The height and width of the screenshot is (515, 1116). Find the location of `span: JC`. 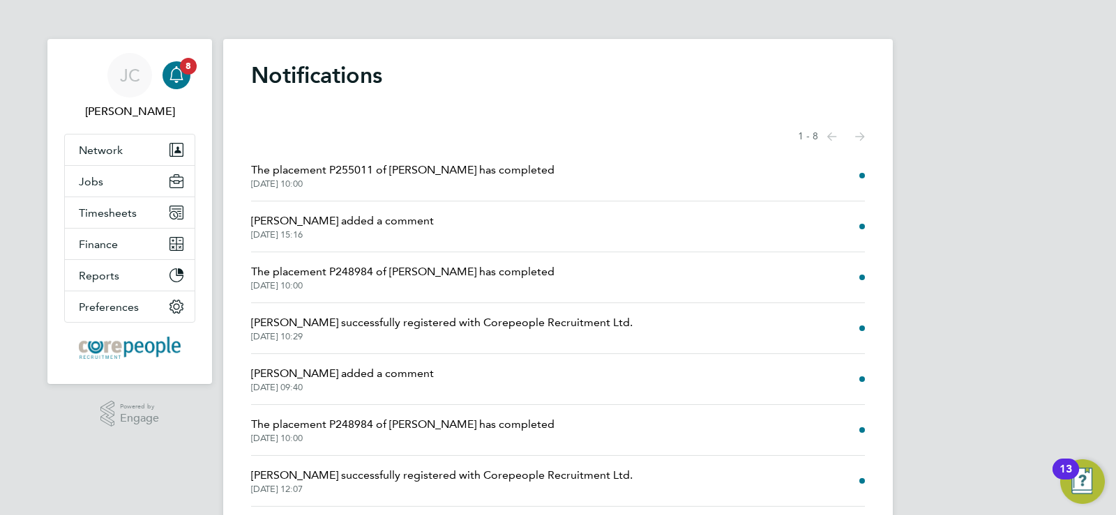

span: JC is located at coordinates (130, 75).